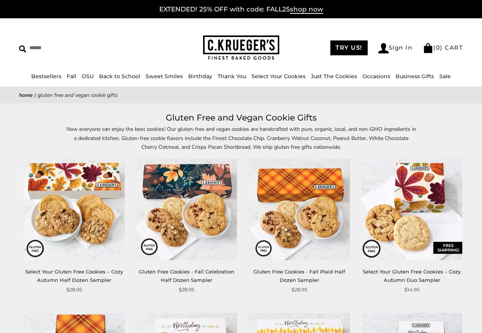  What do you see at coordinates (241, 118) in the screenshot?
I see `h1: Gluten Free and Vegan Cookie Gifts` at bounding box center [241, 118].